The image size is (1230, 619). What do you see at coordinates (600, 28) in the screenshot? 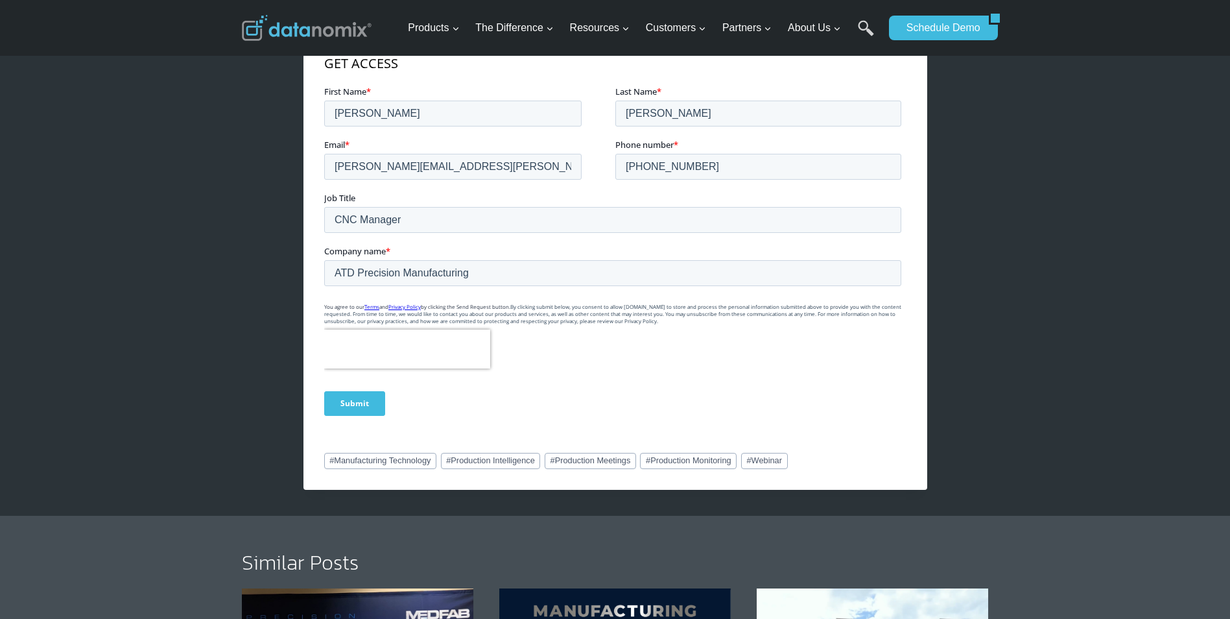
I see `span: Resources` at bounding box center [600, 28].